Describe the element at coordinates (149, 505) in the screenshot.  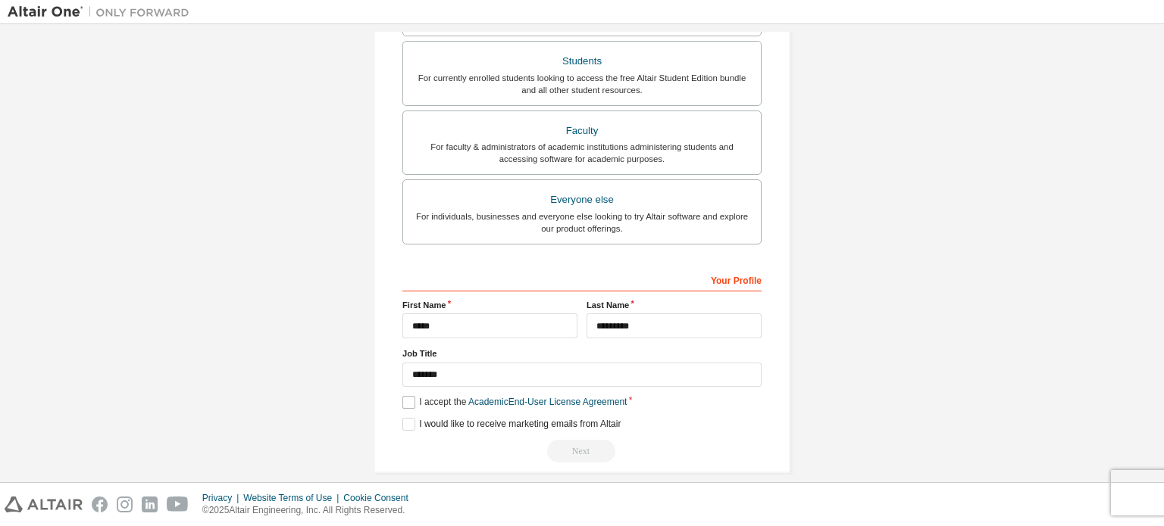
I see `img: linkedin.svg` at that location.